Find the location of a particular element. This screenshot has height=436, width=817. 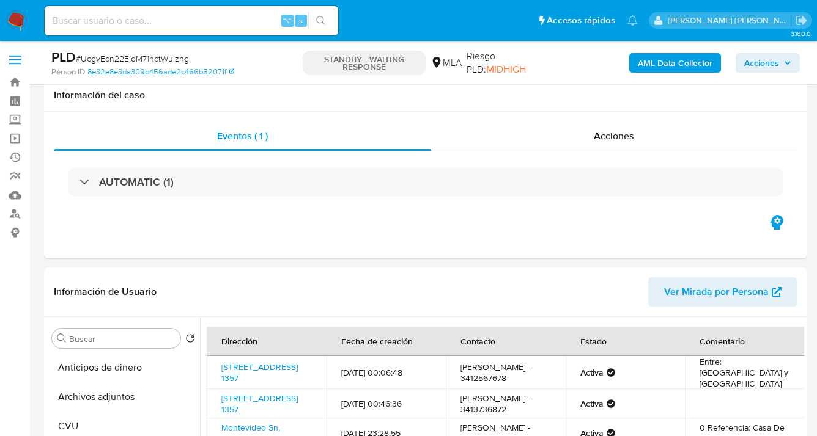

th: Estado is located at coordinates (625, 342).